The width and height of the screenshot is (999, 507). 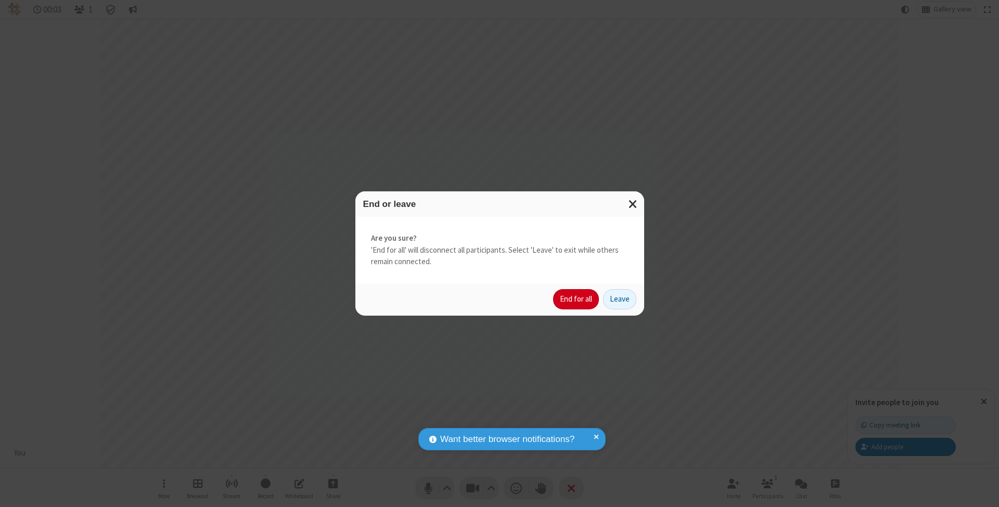 What do you see at coordinates (507, 439) in the screenshot?
I see `span: Want better browser notifications?` at bounding box center [507, 439].